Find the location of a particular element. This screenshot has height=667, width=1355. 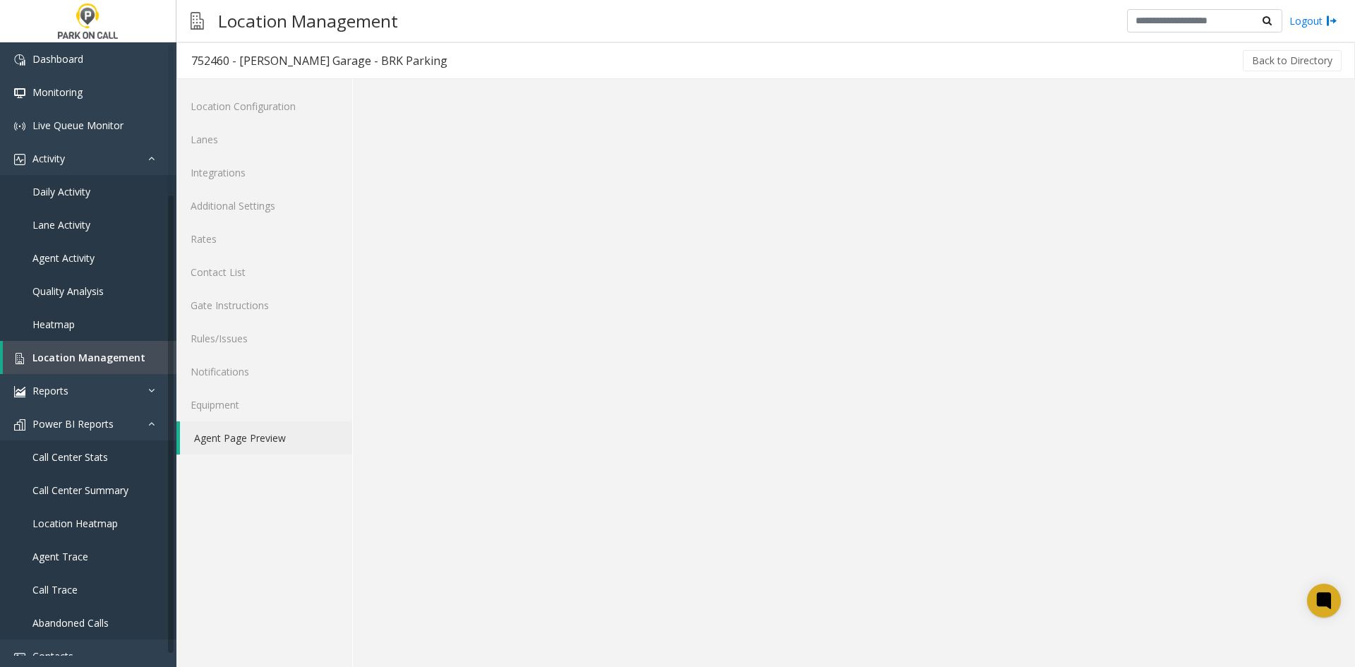

span: Agent Trace is located at coordinates (60, 556).